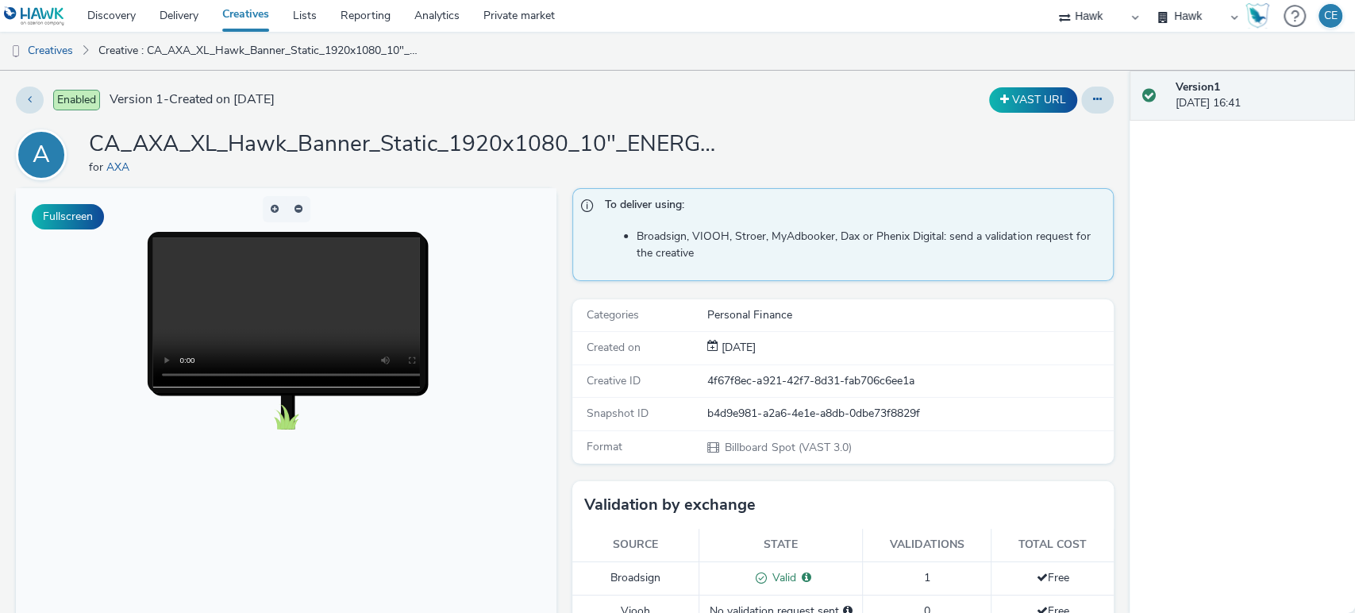 This screenshot has height=613, width=1355. I want to click on div: 4f67f8ec-a921-42f7-8d31-fab706c6ee1a, so click(909, 381).